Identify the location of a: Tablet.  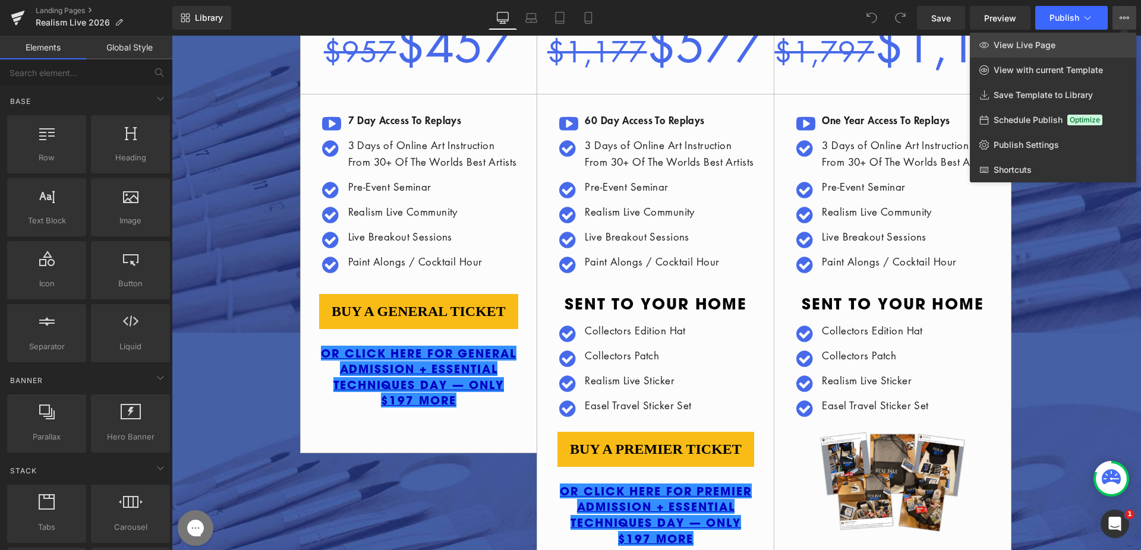
(560, 18).